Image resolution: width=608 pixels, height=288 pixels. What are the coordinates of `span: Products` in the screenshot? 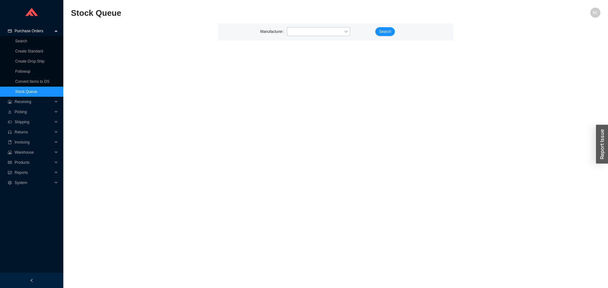 It's located at (34, 163).